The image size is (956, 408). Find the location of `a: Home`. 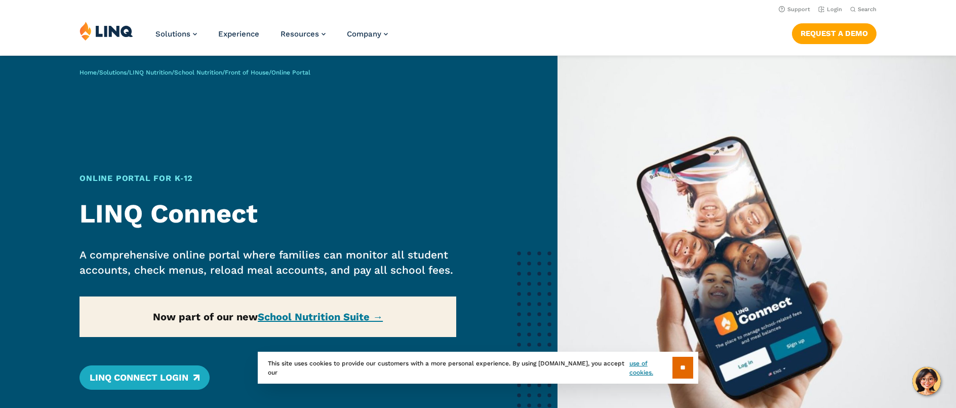

a: Home is located at coordinates (88, 72).